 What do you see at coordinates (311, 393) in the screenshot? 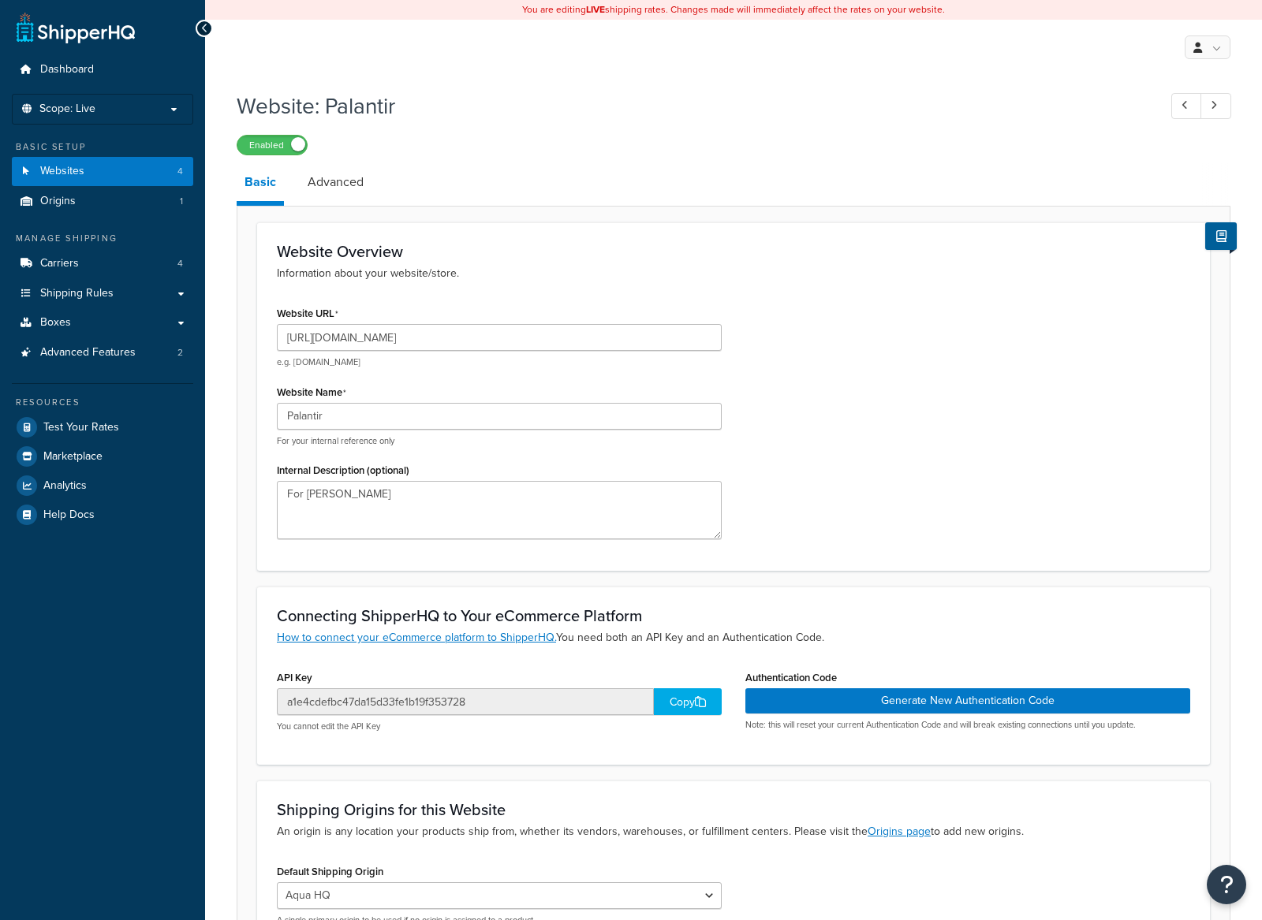
I see `label: Website Name` at bounding box center [311, 393].